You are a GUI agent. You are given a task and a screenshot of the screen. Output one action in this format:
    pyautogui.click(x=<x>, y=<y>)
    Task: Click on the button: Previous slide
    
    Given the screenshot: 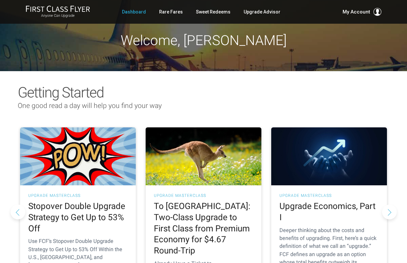 What is the action you would take?
    pyautogui.click(x=18, y=212)
    